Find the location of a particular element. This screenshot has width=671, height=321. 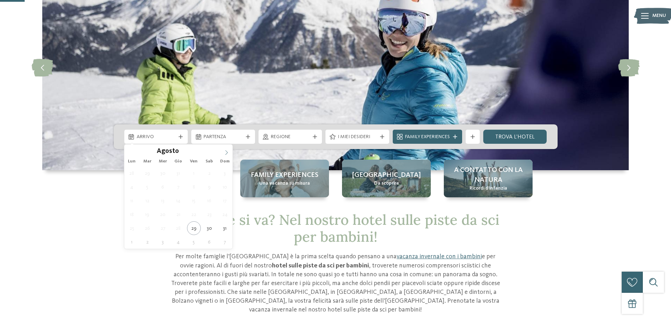

span: Una vacanza su misura is located at coordinates (285, 184).